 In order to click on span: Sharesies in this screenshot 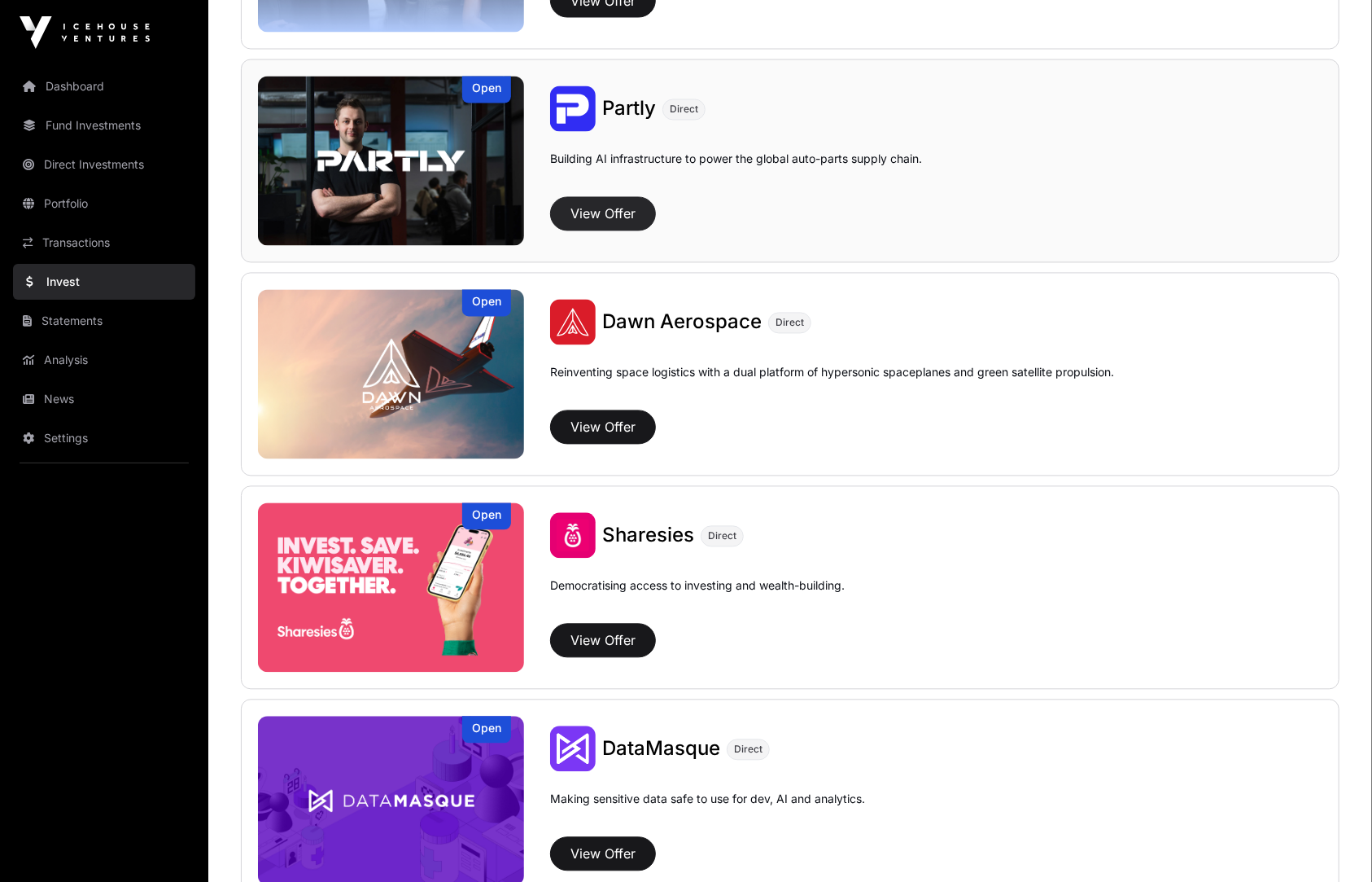, I will do `click(647, 535)`.